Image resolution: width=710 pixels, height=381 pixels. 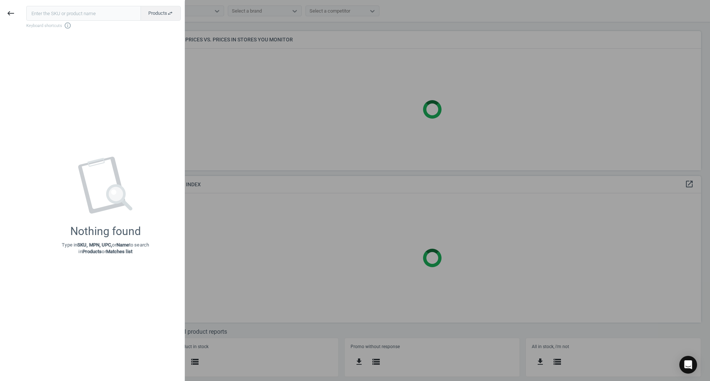 What do you see at coordinates (160, 13) in the screenshot?
I see `button: Productsswap_horiz` at bounding box center [160, 13].